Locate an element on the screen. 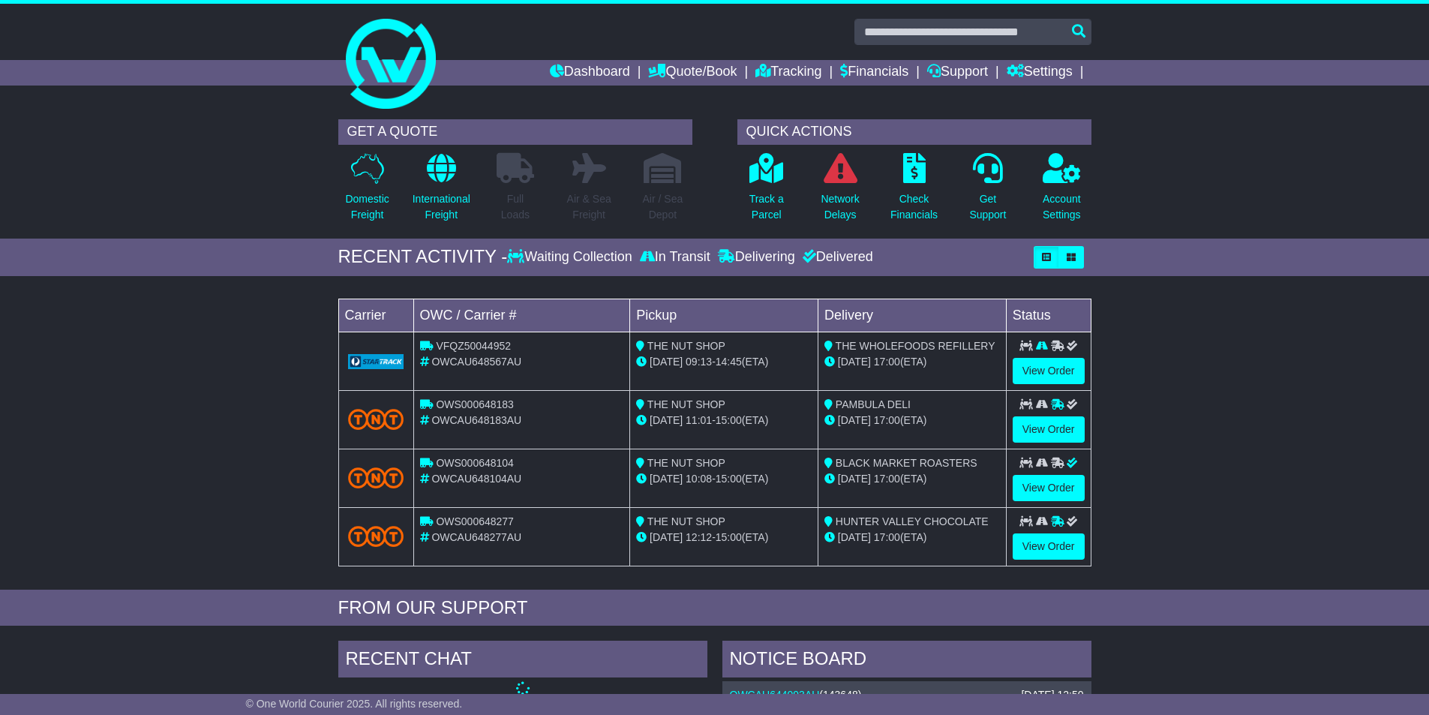 Image resolution: width=1429 pixels, height=715 pixels. div: Delivering is located at coordinates (756, 257).